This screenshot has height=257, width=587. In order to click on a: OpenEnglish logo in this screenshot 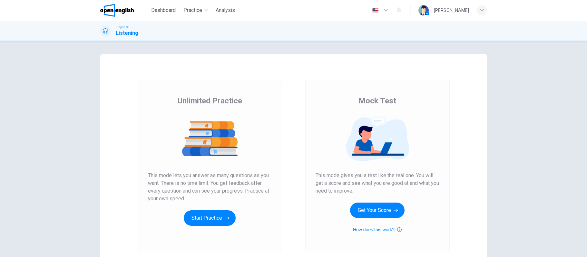, I will do `click(125, 10)`.